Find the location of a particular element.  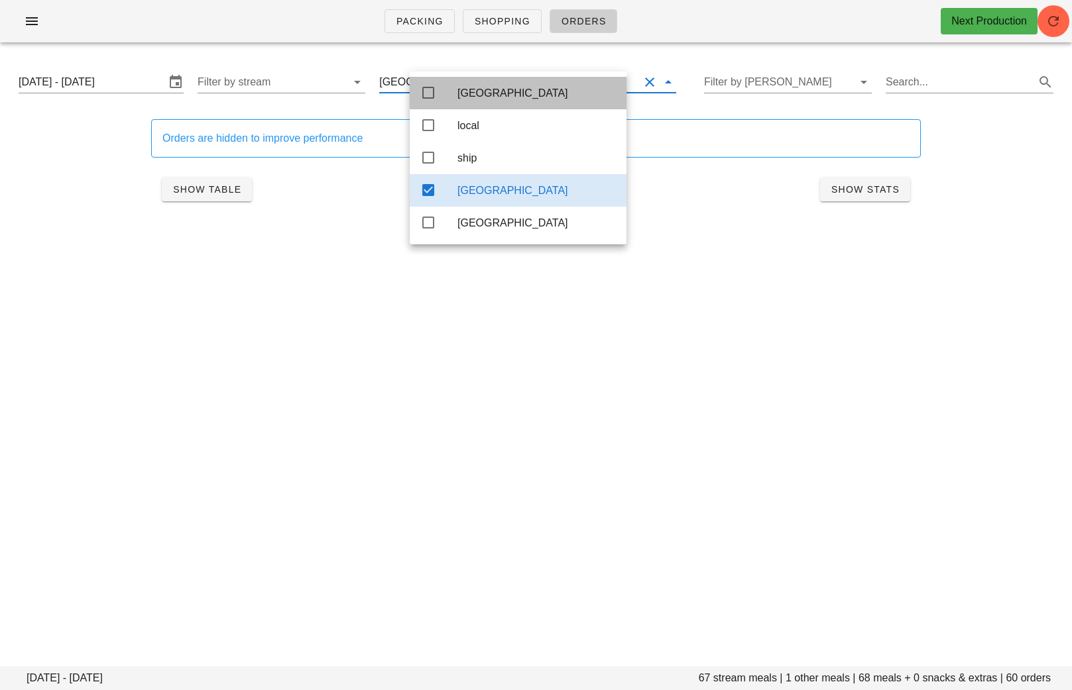

button: Clear Filter by group is located at coordinates (649, 82).